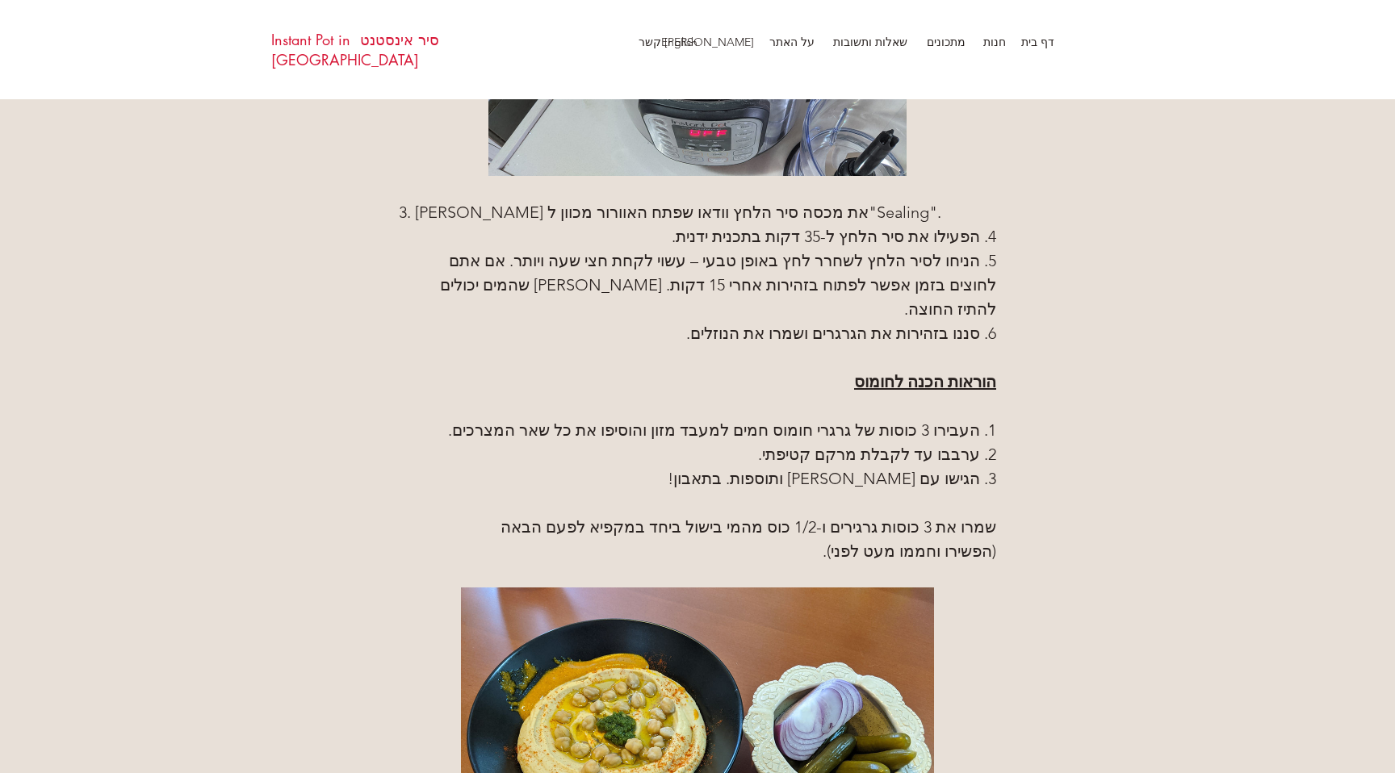 The width and height of the screenshot is (1395, 773). What do you see at coordinates (841, 333) in the screenshot?
I see `span: 6. סננו בזהירות את הגרגרים ושמרו את הנוזלים.` at bounding box center [841, 333].